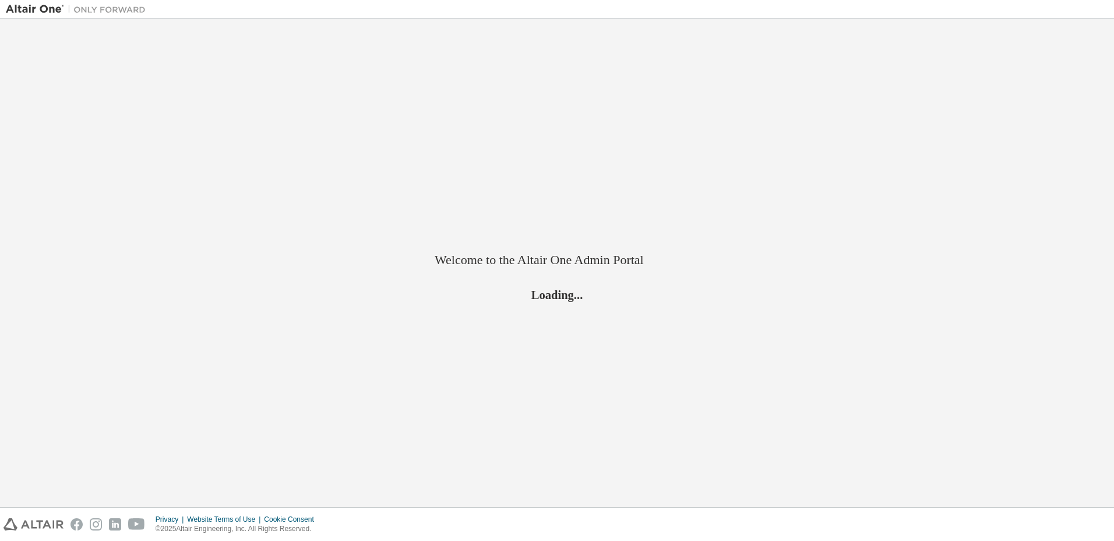 The width and height of the screenshot is (1114, 541). I want to click on img: facebook.svg, so click(76, 524).